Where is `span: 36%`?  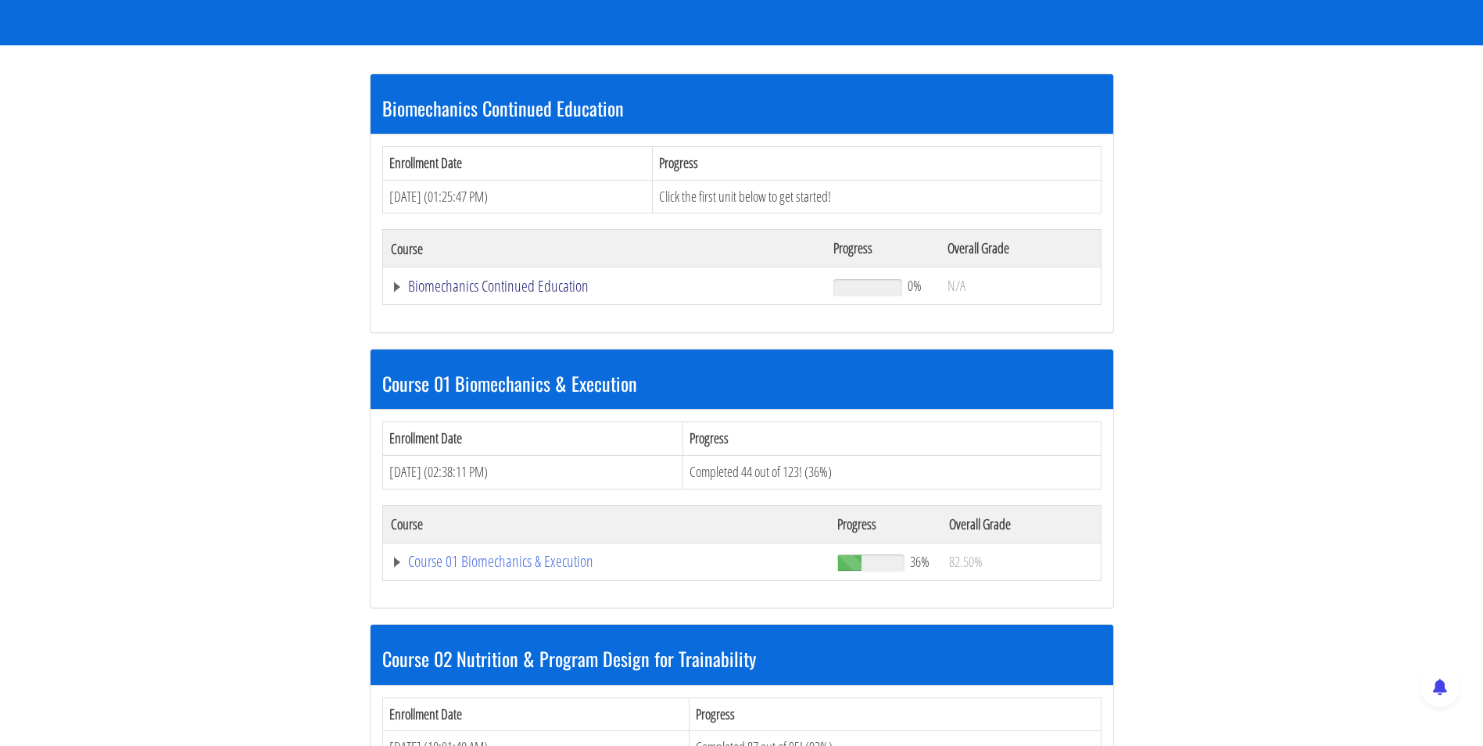
span: 36% is located at coordinates (919, 561).